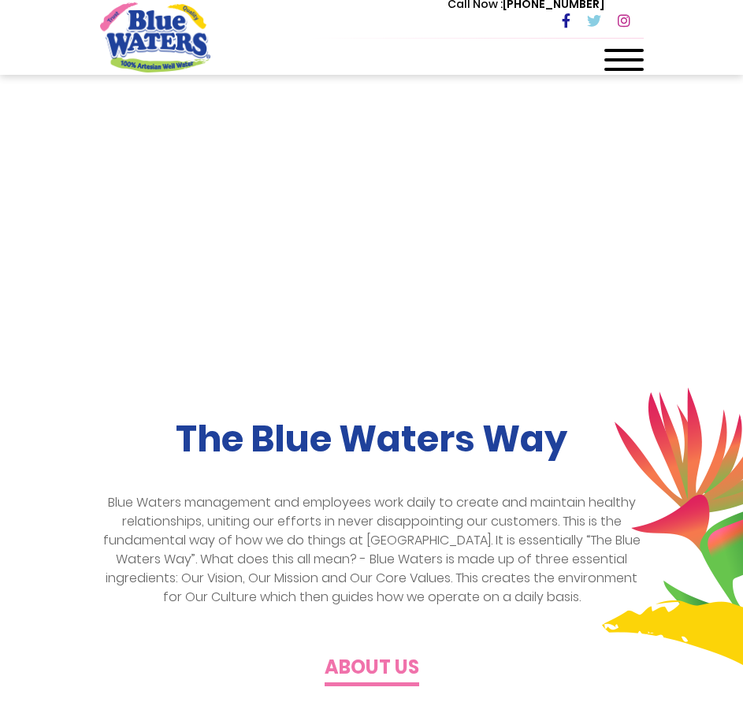 This screenshot has height=717, width=743. What do you see at coordinates (372, 439) in the screenshot?
I see `h2: The Blue Waters Way` at bounding box center [372, 439].